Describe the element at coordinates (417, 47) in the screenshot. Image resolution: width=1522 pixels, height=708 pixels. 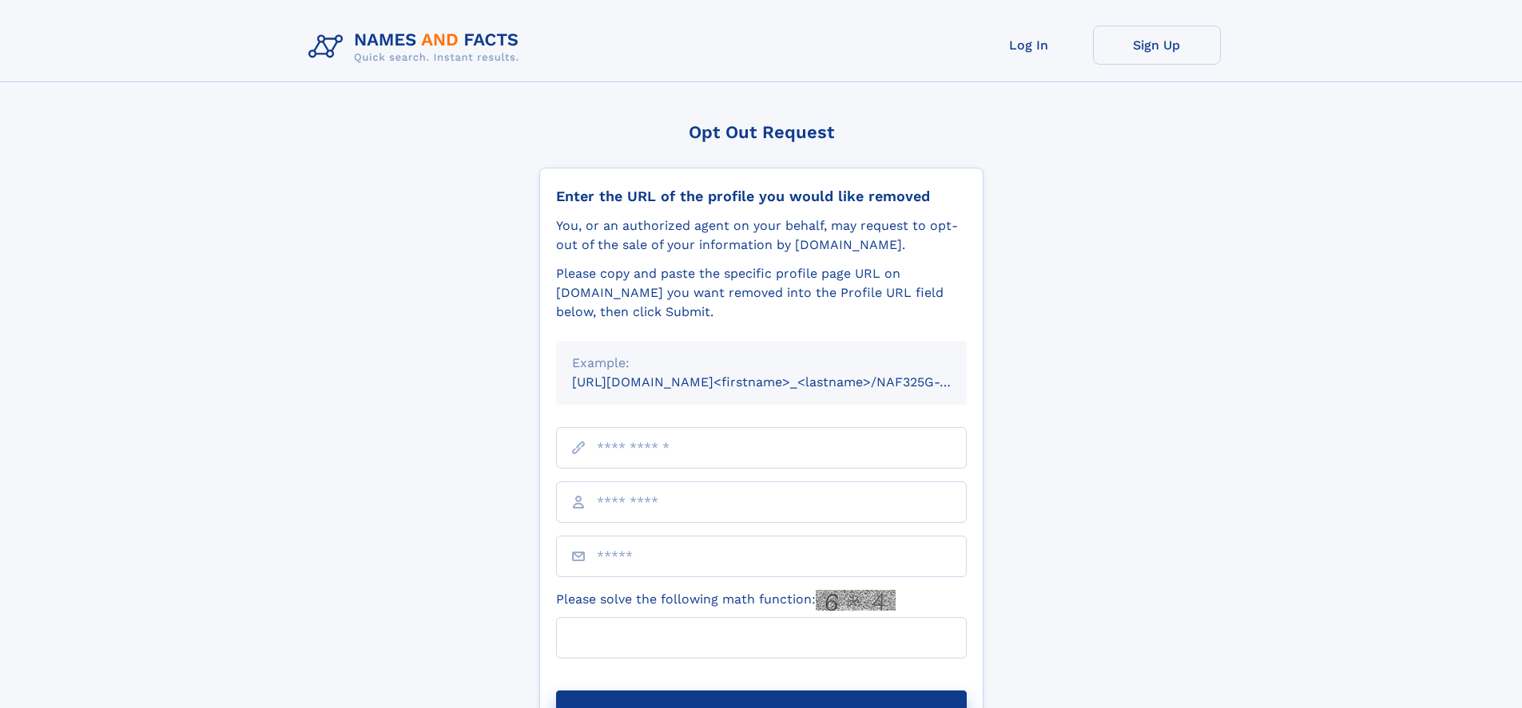
I see `img: Logo Names and Facts` at that location.